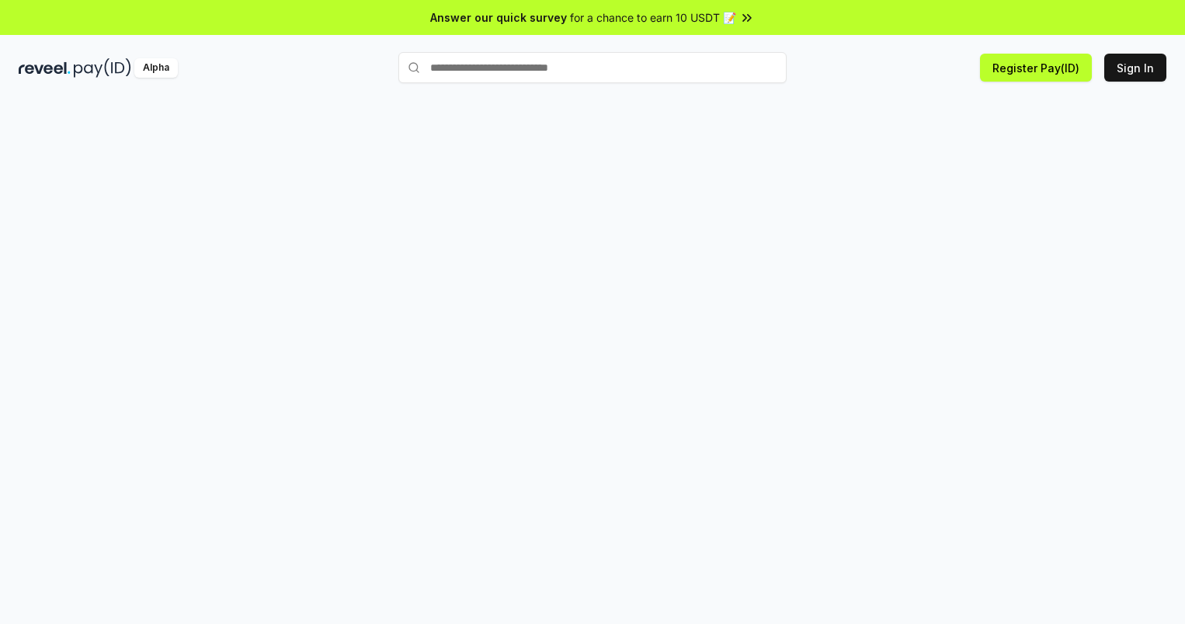 This screenshot has height=624, width=1185. I want to click on img: pay_id, so click(103, 68).